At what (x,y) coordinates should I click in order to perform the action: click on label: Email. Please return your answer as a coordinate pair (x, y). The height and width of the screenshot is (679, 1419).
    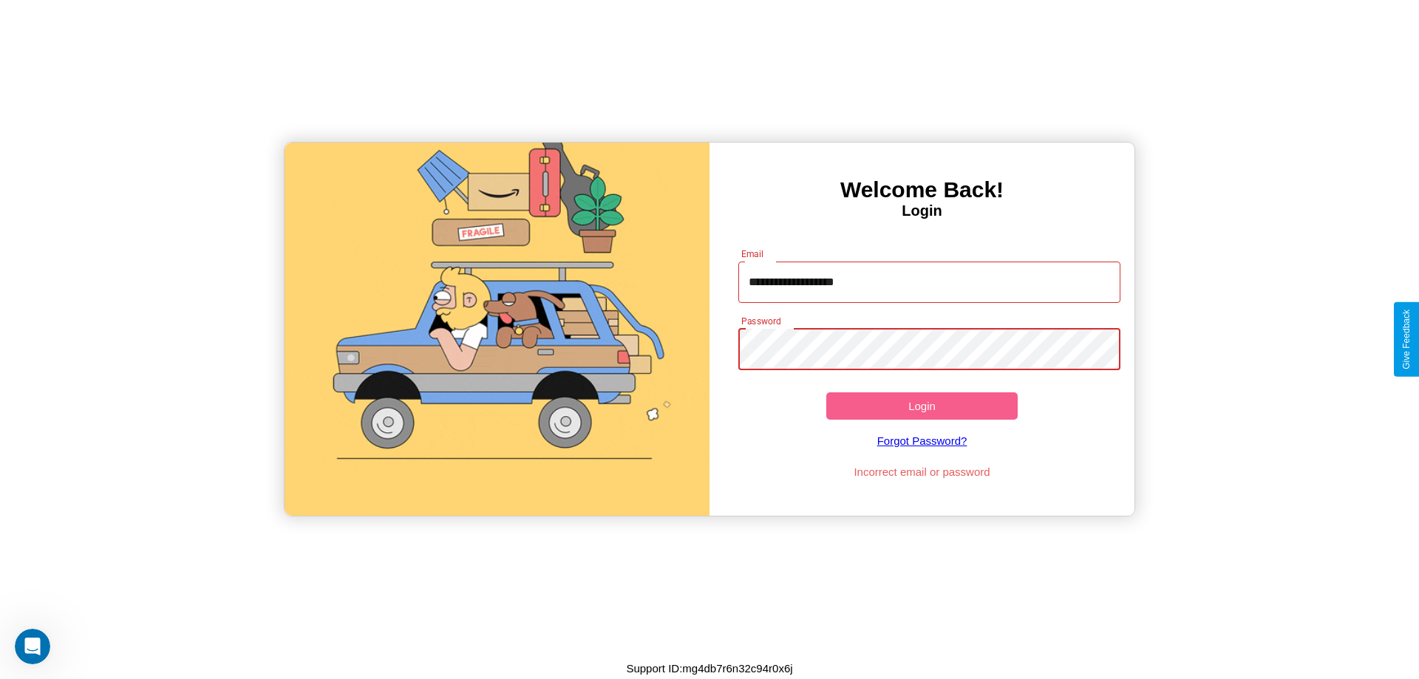
    Looking at the image, I should click on (752, 254).